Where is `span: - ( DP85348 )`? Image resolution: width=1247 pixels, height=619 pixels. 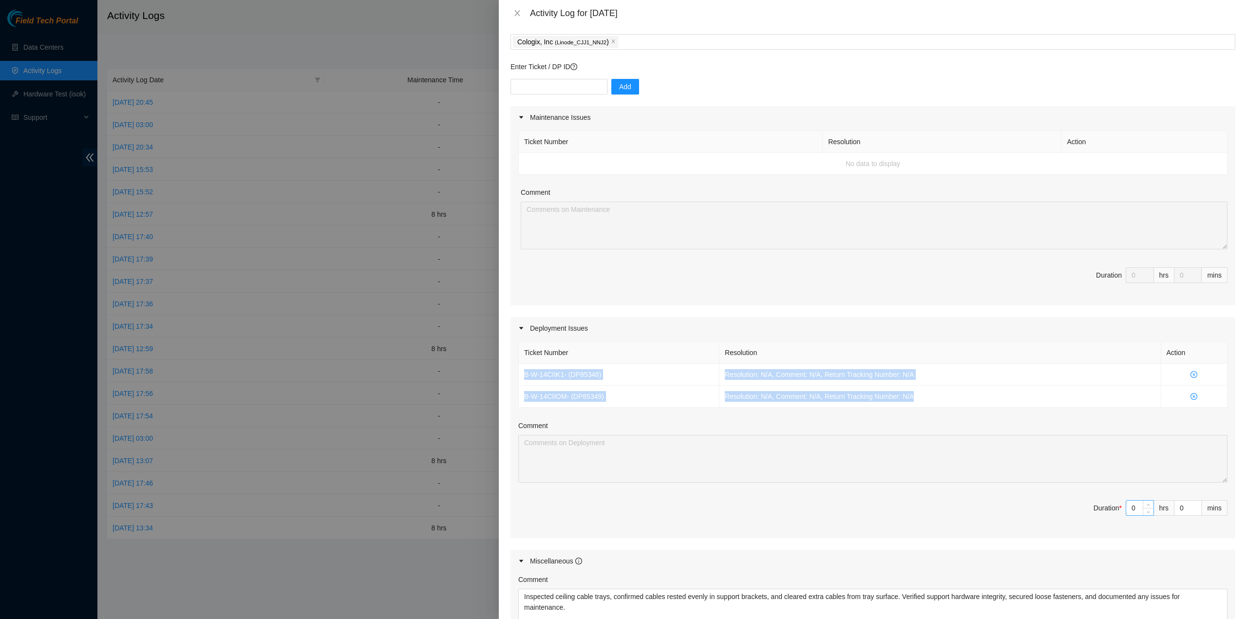
span: - ( DP85348 ) is located at coordinates (583, 375).